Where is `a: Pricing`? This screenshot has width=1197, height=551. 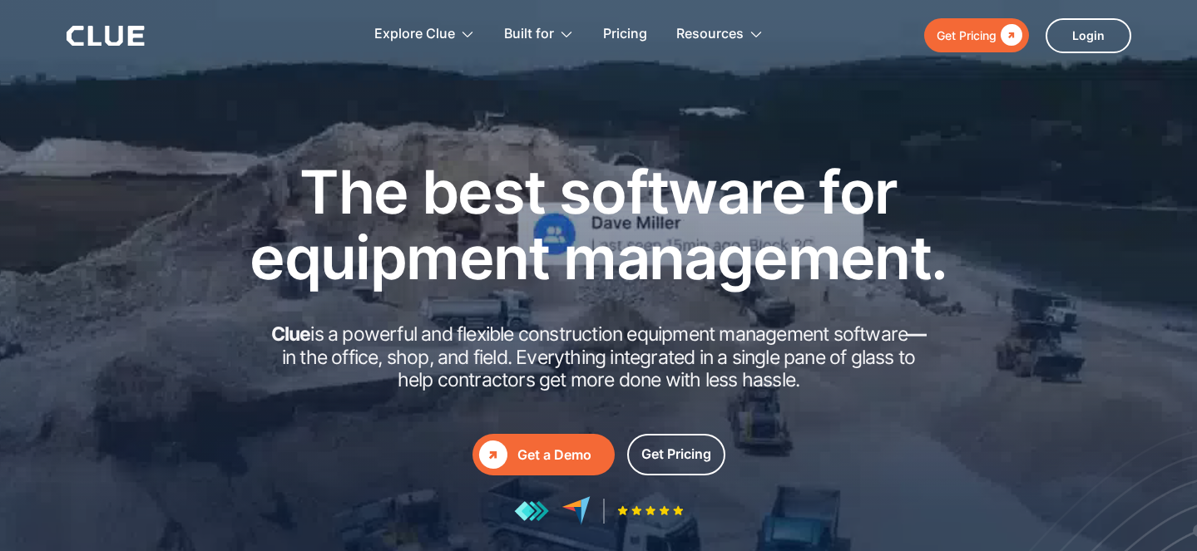
a: Pricing is located at coordinates (625, 34).